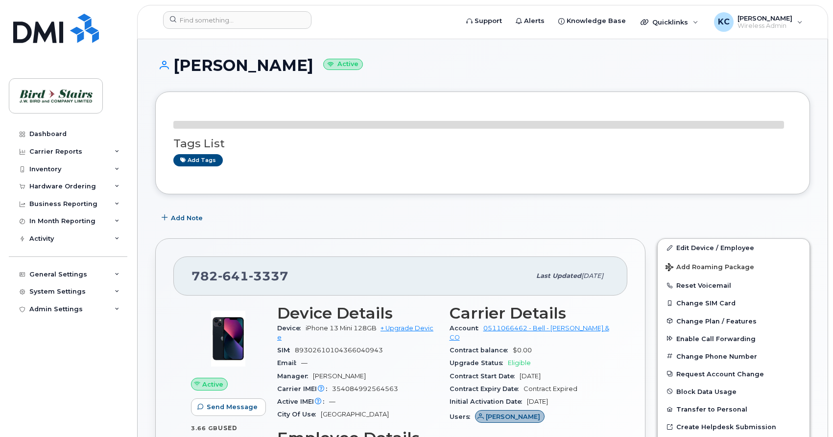  I want to click on span: Eligible, so click(519, 363).